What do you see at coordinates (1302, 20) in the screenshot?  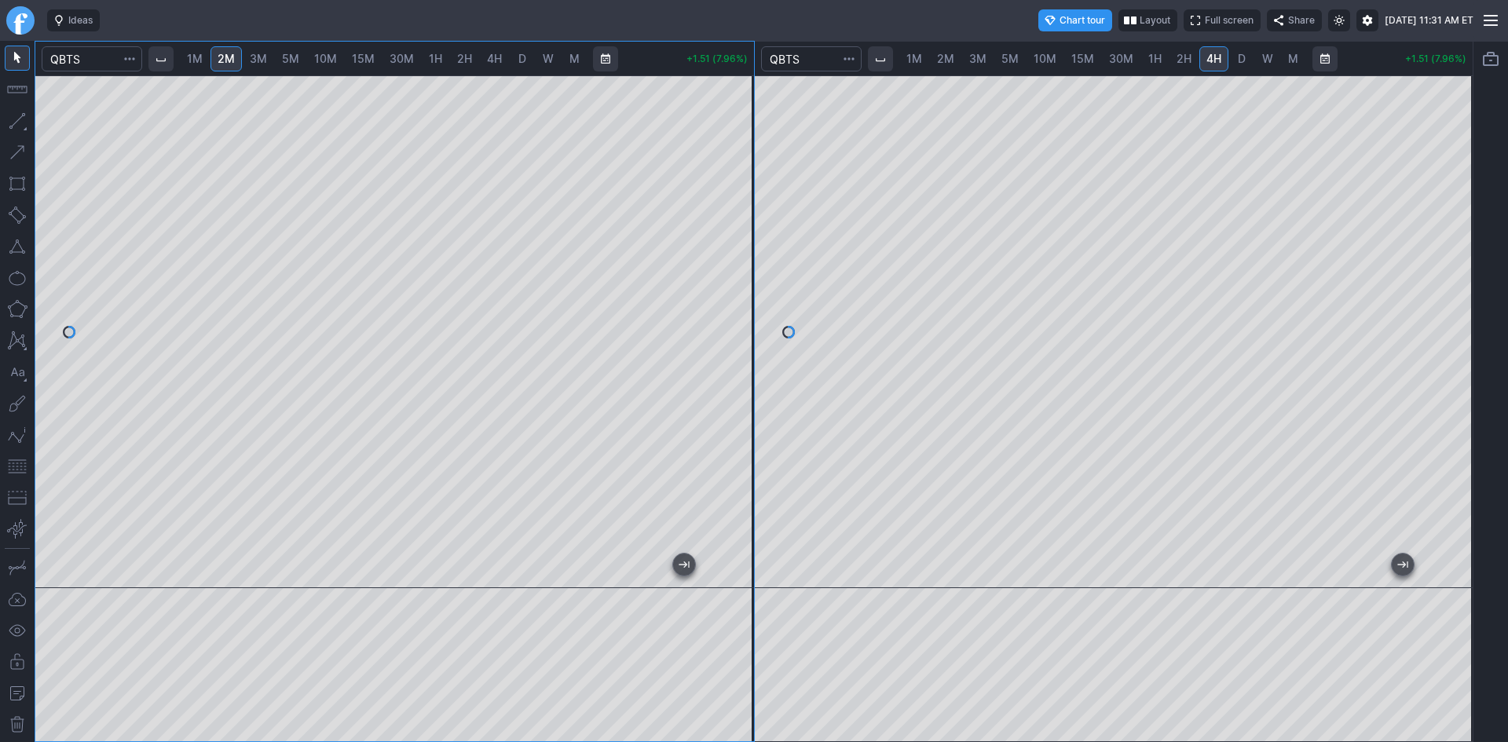 I see `span: Share` at bounding box center [1302, 20].